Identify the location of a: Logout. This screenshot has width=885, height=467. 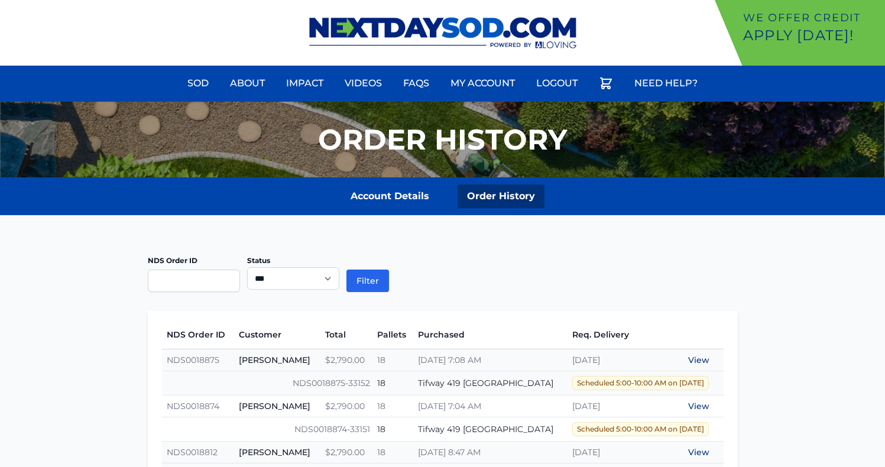
(557, 83).